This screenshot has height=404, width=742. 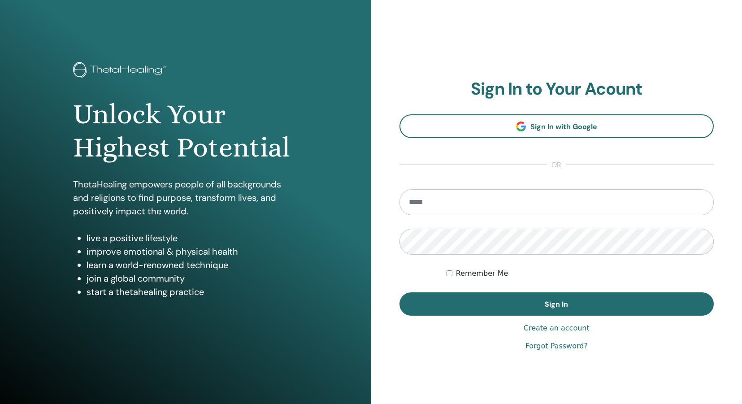 What do you see at coordinates (192, 265) in the screenshot?
I see `li: learn a world-renowned technique` at bounding box center [192, 265].